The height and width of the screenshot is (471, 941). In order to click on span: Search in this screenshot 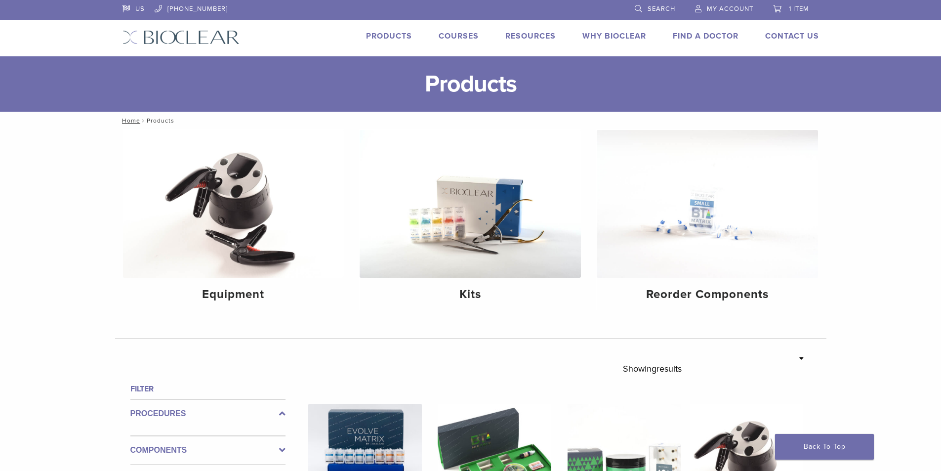, I will do `click(662, 9)`.